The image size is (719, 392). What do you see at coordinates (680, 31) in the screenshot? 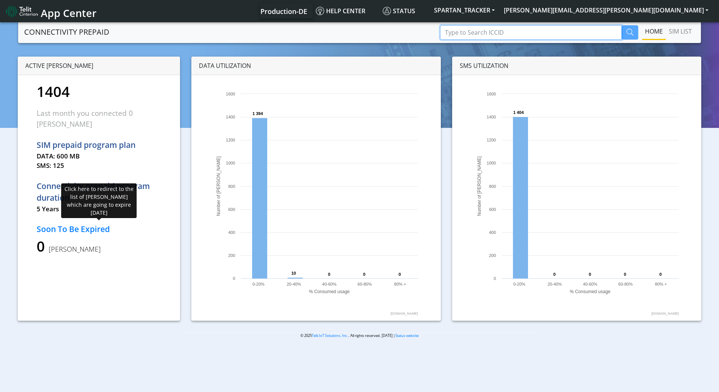
I see `a: SIM LIST` at bounding box center [680, 31].